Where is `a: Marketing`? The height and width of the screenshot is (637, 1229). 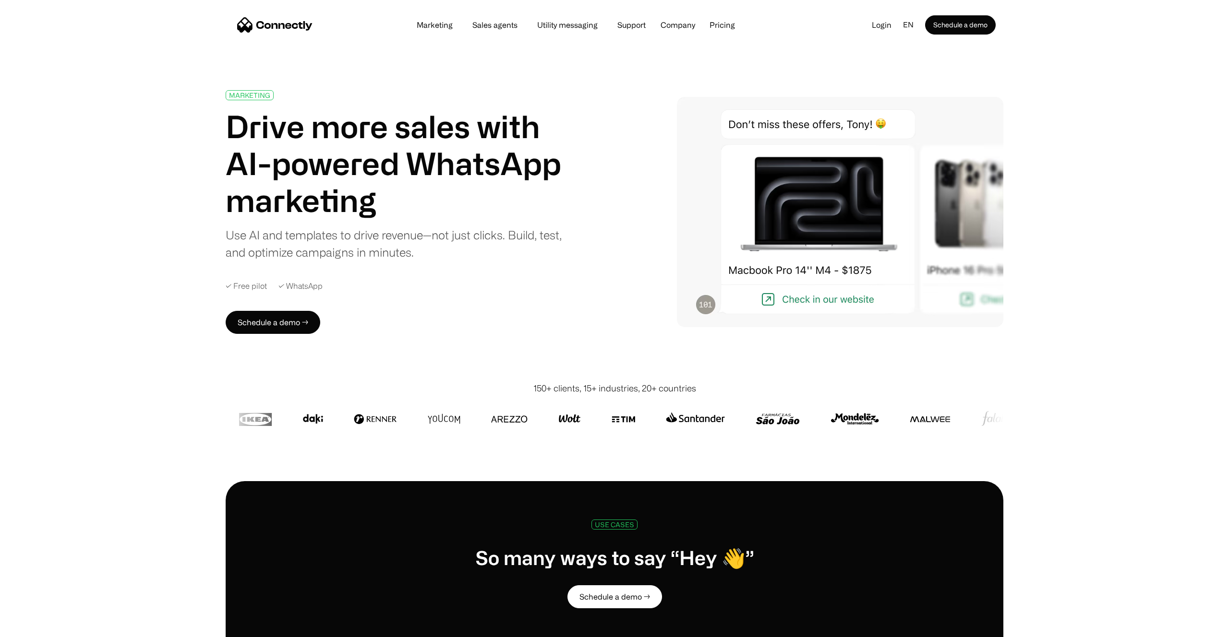 a: Marketing is located at coordinates (434, 25).